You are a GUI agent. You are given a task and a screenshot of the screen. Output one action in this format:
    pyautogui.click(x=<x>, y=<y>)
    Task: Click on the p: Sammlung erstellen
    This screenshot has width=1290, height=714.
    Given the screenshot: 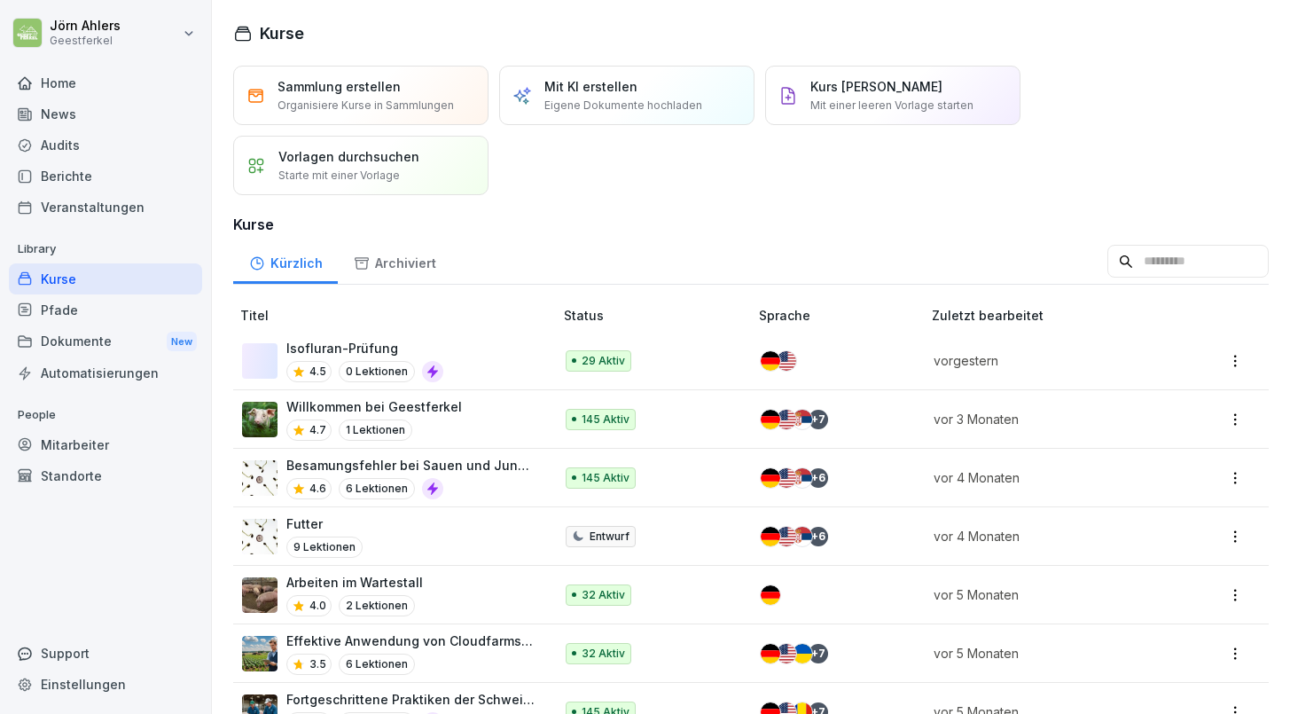 What is the action you would take?
    pyautogui.click(x=339, y=86)
    